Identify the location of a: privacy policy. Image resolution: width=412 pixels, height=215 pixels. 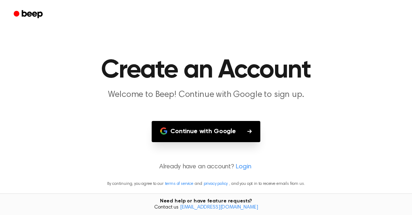
(216, 183).